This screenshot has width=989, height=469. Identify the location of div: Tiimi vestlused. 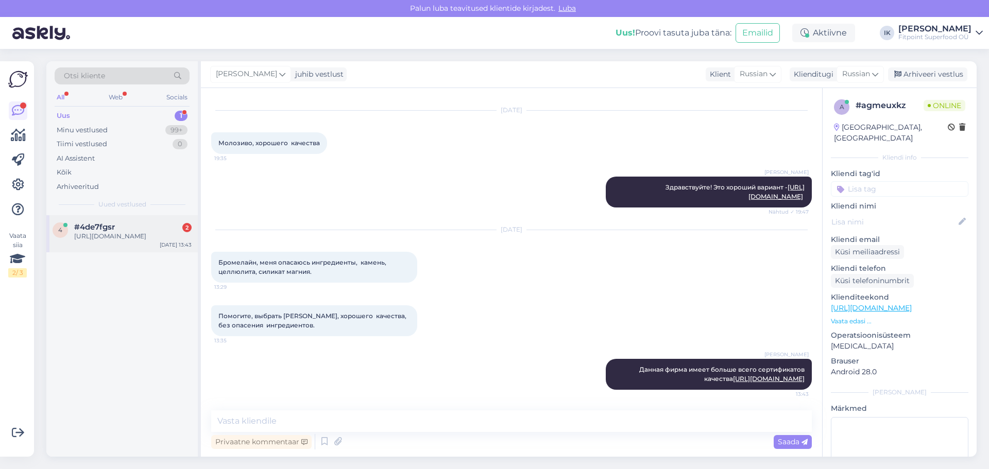
(82, 144).